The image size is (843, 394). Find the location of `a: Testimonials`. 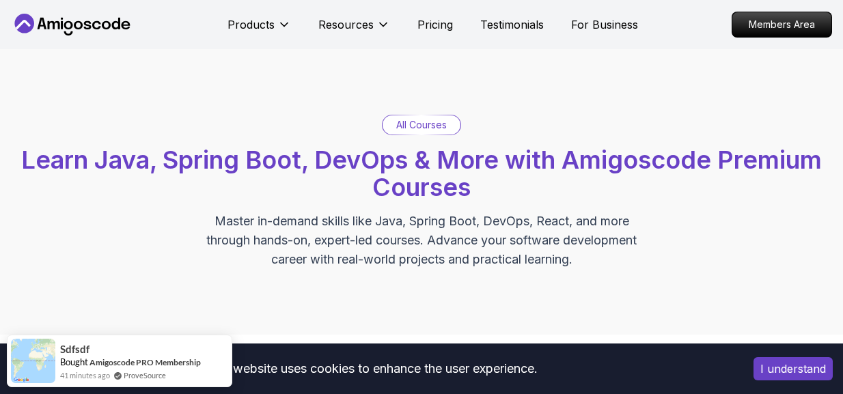

a: Testimonials is located at coordinates (511, 25).